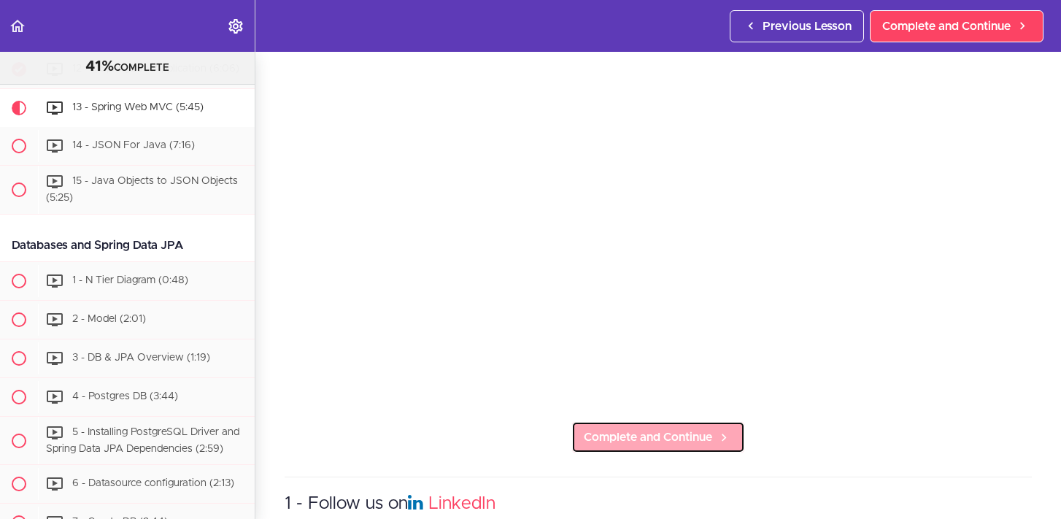 Image resolution: width=1061 pixels, height=519 pixels. I want to click on div: COMPLETE, so click(127, 67).